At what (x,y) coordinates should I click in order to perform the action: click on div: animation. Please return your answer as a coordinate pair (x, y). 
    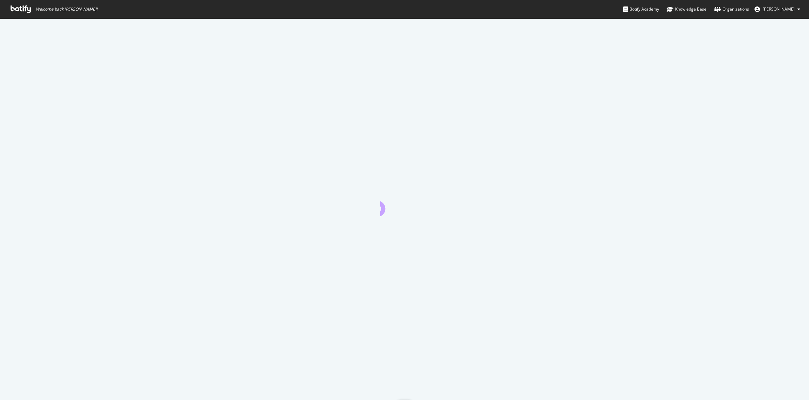
    Looking at the image, I should click on (405, 204).